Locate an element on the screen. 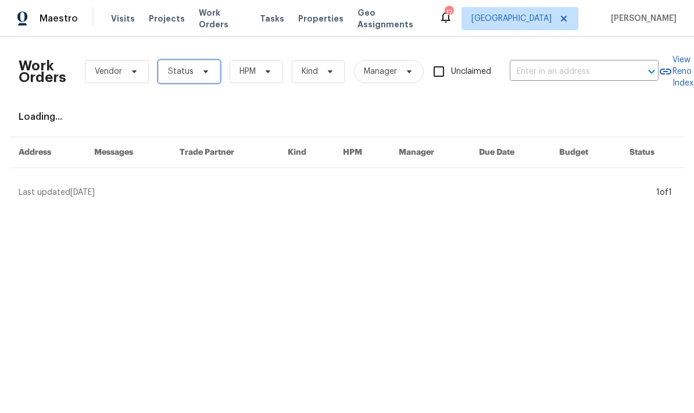 The image size is (694, 413). th: Kind is located at coordinates (306, 152).